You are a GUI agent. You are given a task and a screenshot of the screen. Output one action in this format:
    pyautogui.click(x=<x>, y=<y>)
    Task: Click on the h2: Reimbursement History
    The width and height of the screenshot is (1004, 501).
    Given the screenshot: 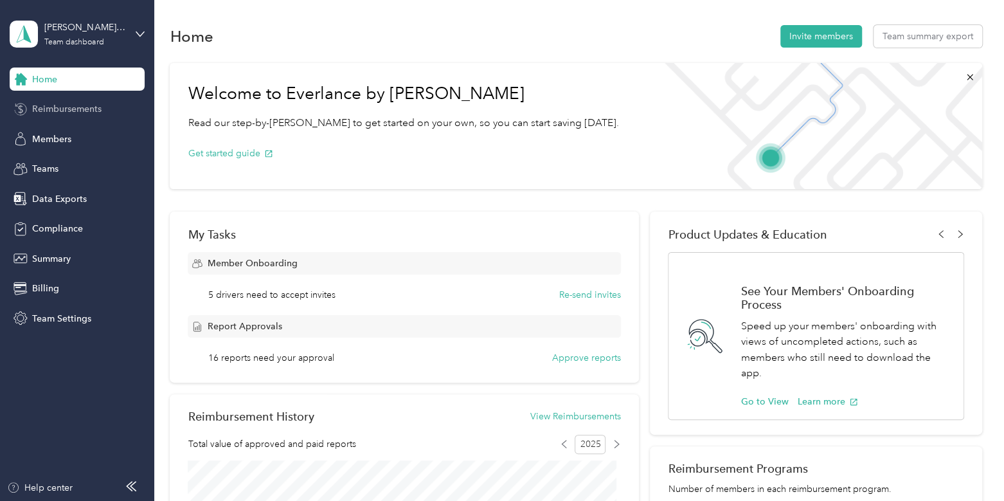 What is the action you would take?
    pyautogui.click(x=251, y=416)
    